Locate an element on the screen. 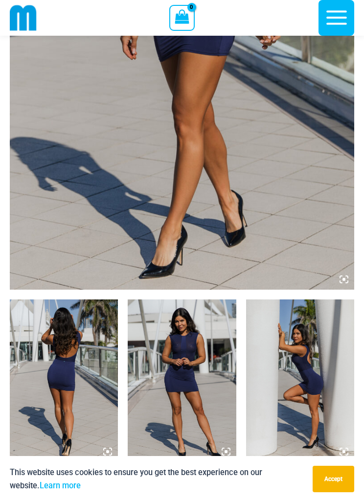 Image resolution: width=364 pixels, height=502 pixels. p: This website uses cookies to ensure you get the best experience on our website. is located at coordinates (158, 479).